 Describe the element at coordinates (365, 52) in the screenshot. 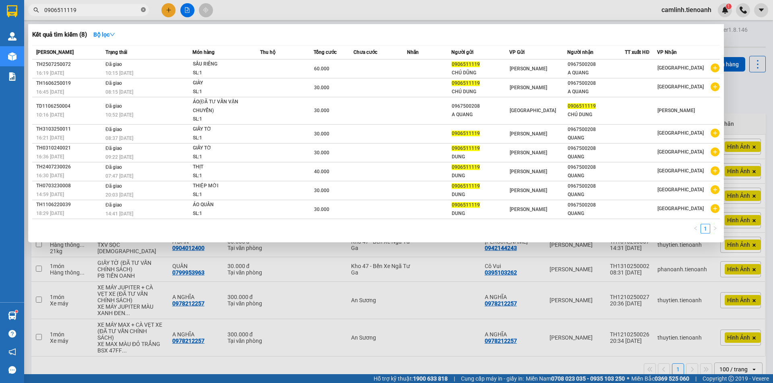

I see `span: Chưa cước` at that location.